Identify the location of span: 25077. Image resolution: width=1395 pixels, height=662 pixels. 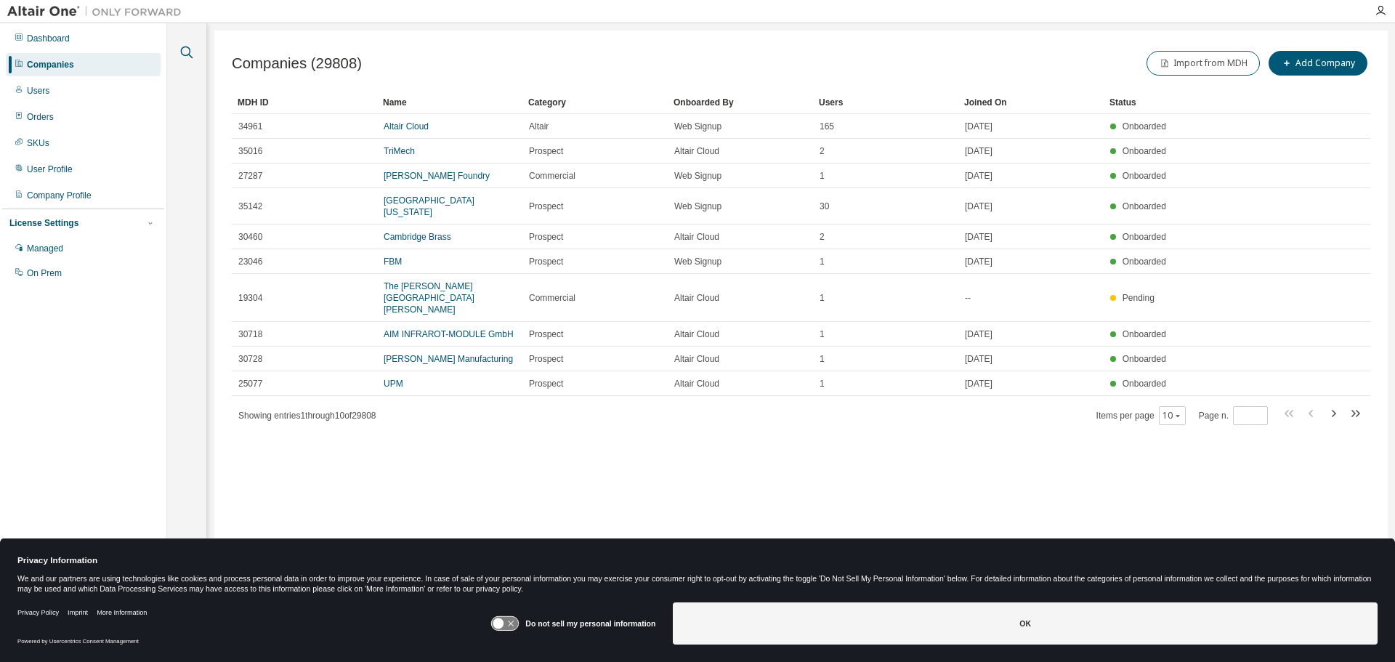
(250, 384).